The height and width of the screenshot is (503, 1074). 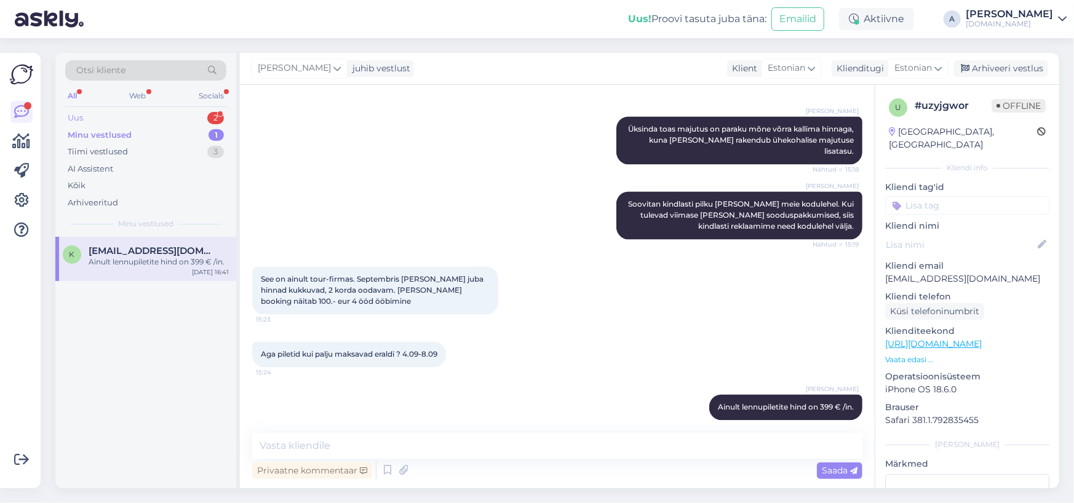 What do you see at coordinates (379, 68) in the screenshot?
I see `div: juhib vestlust` at bounding box center [379, 68].